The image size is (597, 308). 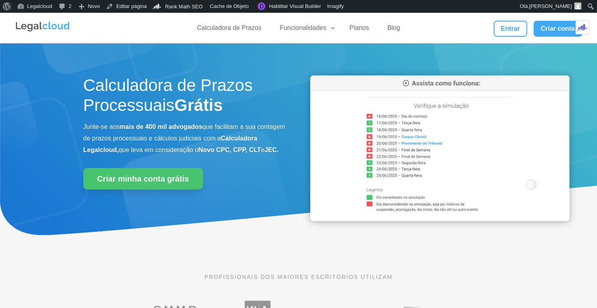 What do you see at coordinates (170, 144) in the screenshot?
I see `b: Calculadora Legalcloud,` at bounding box center [170, 144].